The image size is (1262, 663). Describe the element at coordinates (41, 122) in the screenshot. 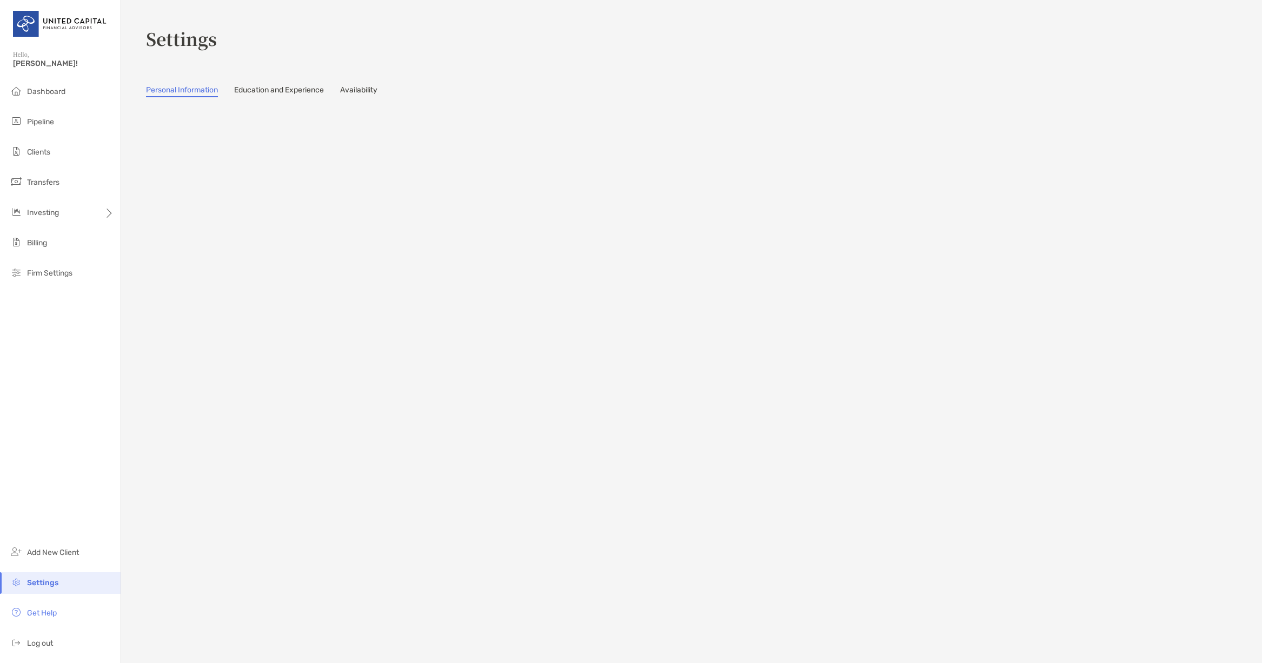

I see `span: Pipeline` at that location.